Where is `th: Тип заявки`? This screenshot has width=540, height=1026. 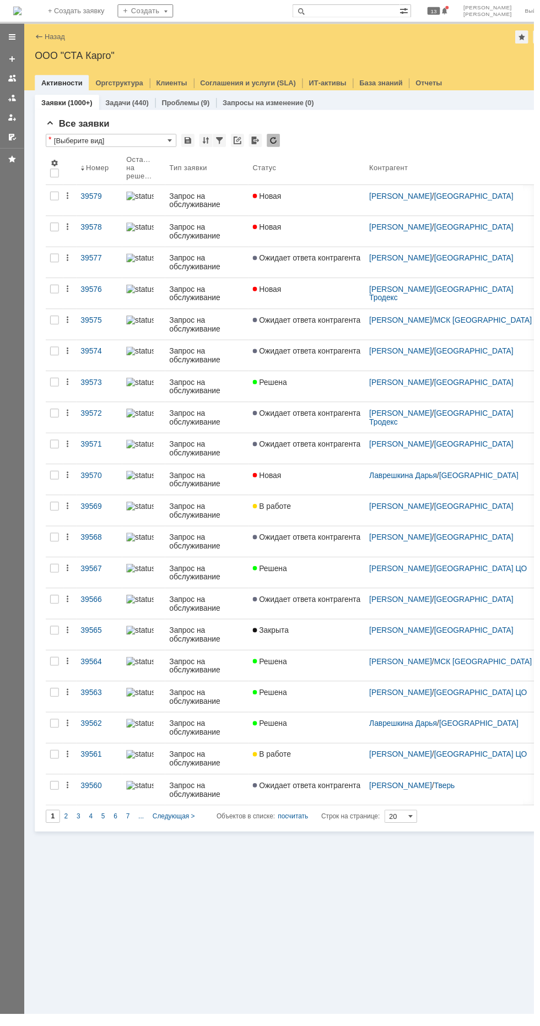 th: Тип заявки is located at coordinates (209, 170).